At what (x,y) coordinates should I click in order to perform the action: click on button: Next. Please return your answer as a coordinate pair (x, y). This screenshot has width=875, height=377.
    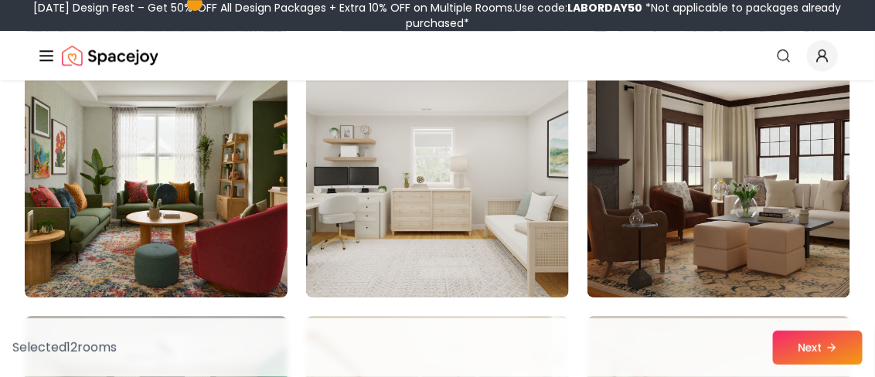
    Looking at the image, I should click on (817, 348).